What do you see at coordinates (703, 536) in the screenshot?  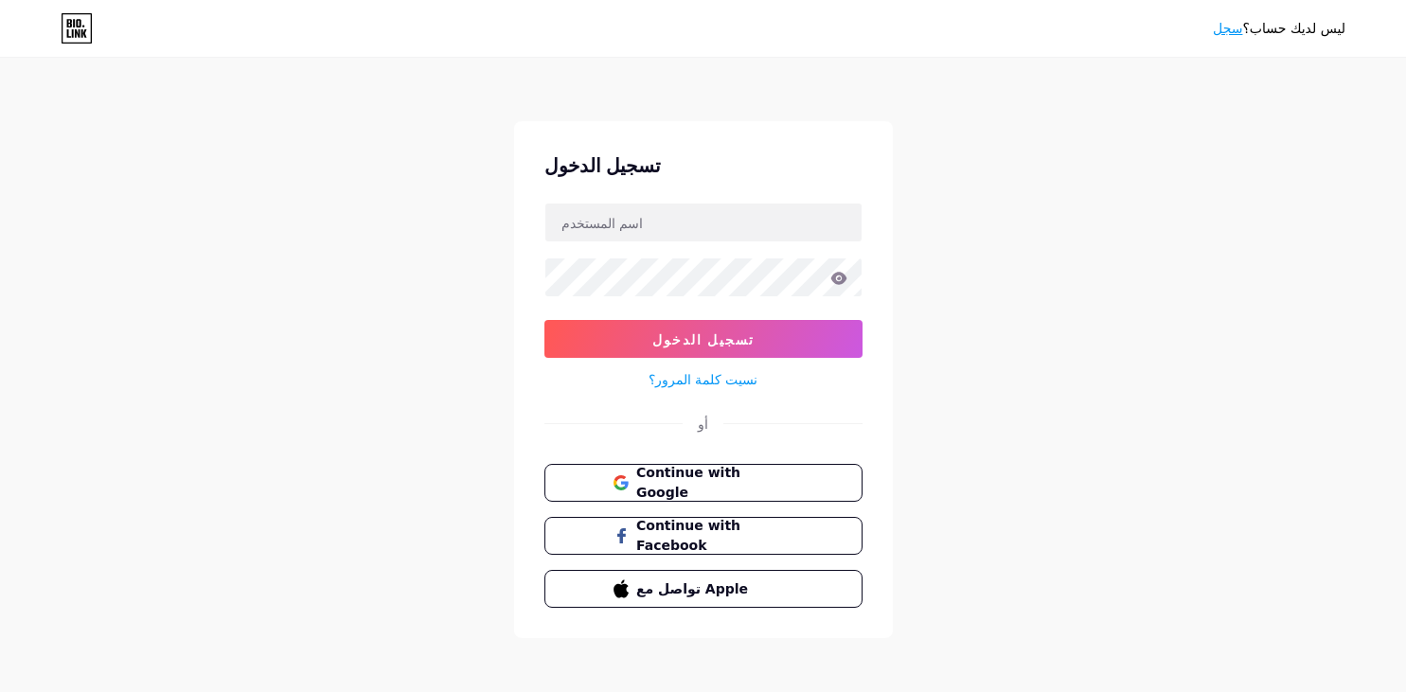 I see `button: Continue with Facebook` at bounding box center [703, 536].